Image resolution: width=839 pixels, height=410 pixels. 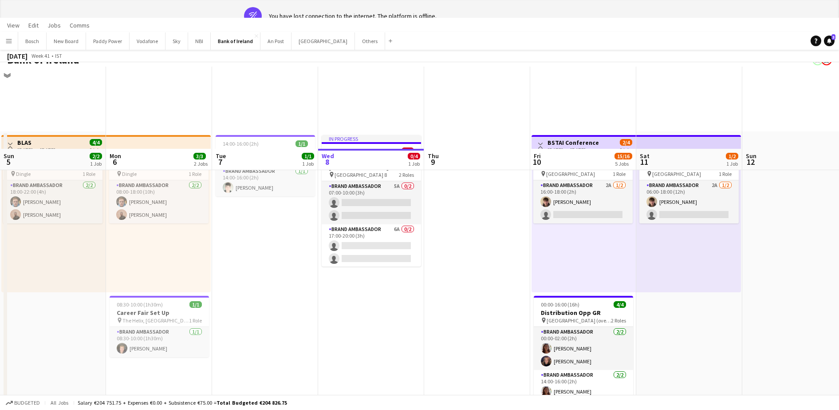 I want to click on span: Thu, so click(x=433, y=156).